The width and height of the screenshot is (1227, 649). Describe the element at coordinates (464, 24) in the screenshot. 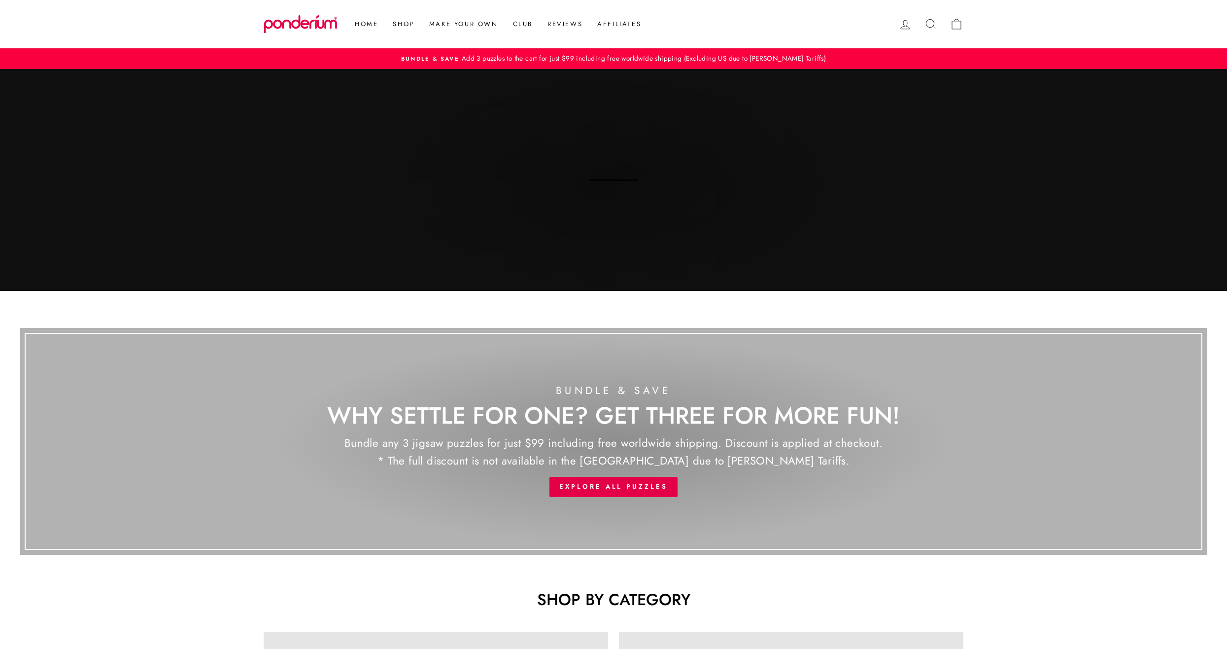

I see `a: Make Your Own` at that location.